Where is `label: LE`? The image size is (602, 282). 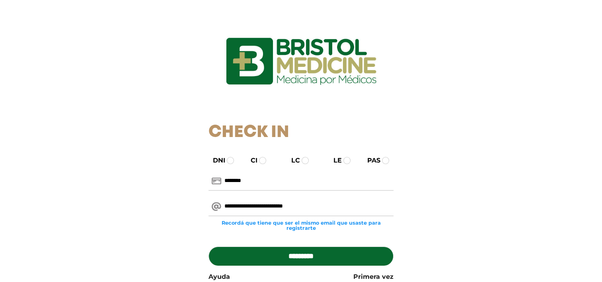 label: LE is located at coordinates (334, 160).